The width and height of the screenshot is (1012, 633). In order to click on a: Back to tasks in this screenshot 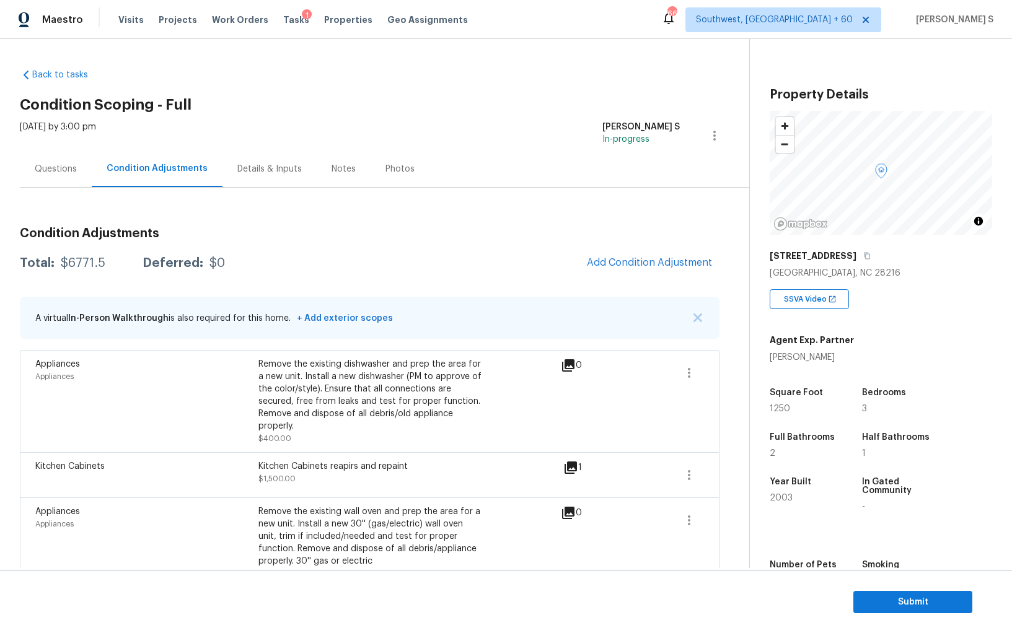, I will do `click(79, 75)`.